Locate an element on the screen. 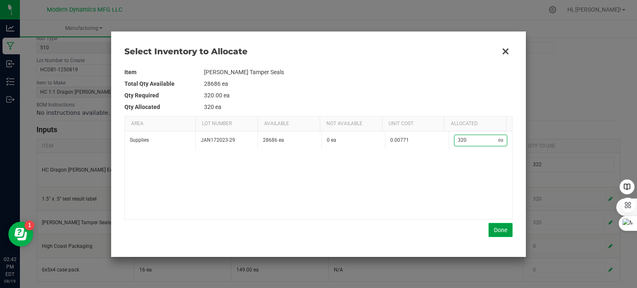 The image size is (637, 288). span: 1 is located at coordinates (5, 5).